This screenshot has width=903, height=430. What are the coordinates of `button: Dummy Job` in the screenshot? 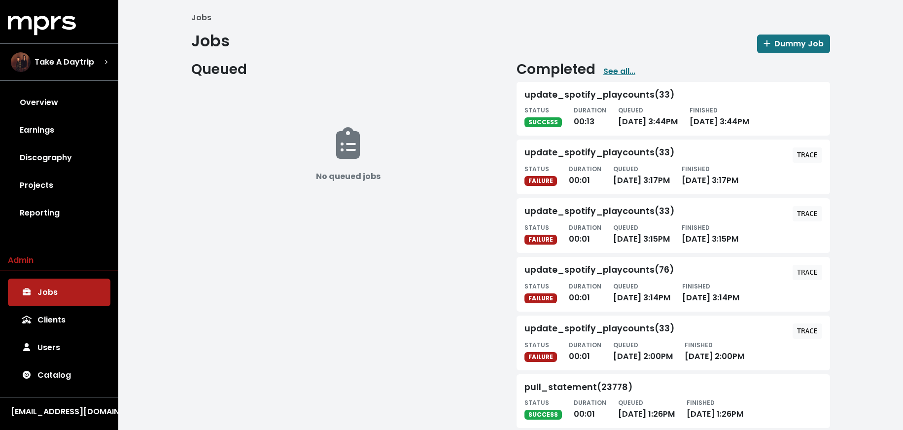 It's located at (793, 44).